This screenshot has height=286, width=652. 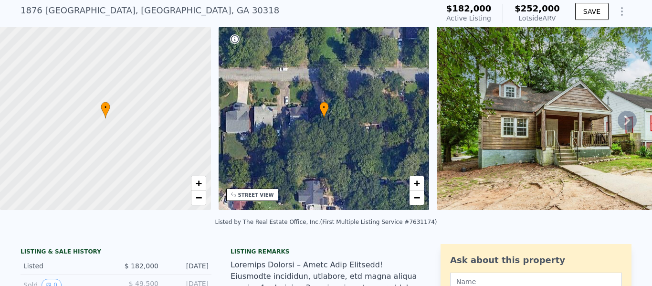 I want to click on div: Lotside ARV, so click(x=537, y=18).